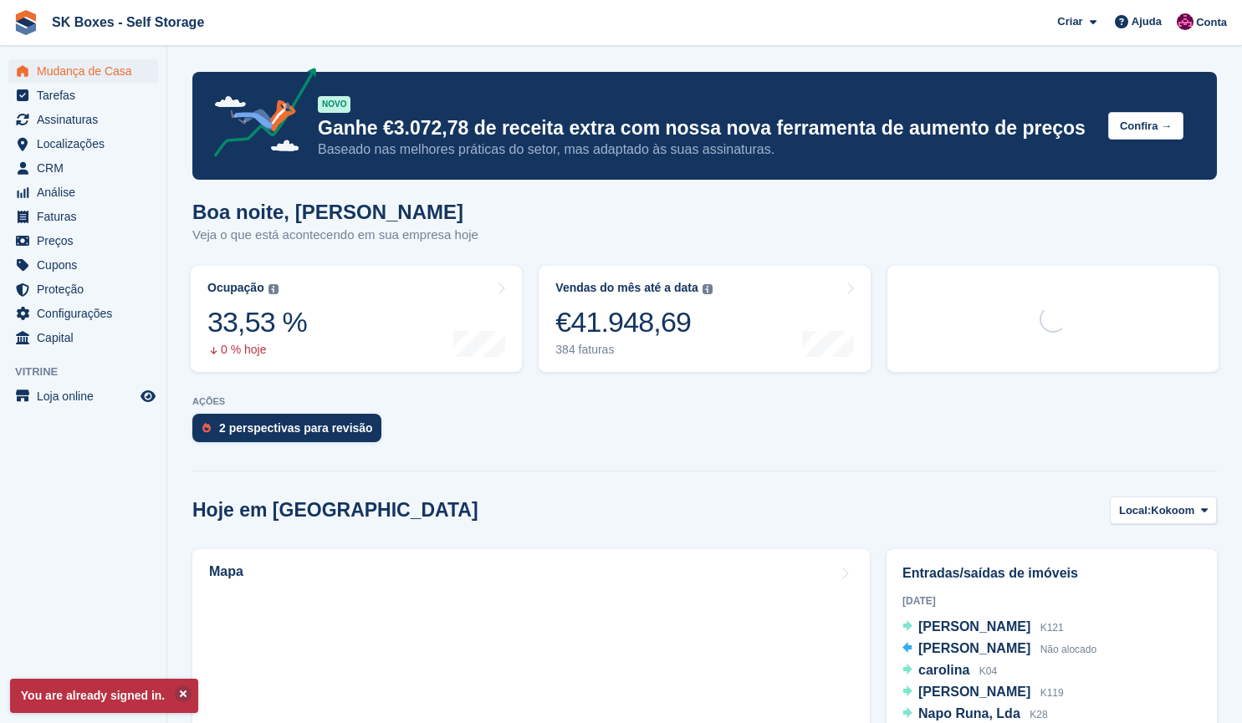 The image size is (1242, 723). I want to click on span: Napo Runa, Lda, so click(969, 713).